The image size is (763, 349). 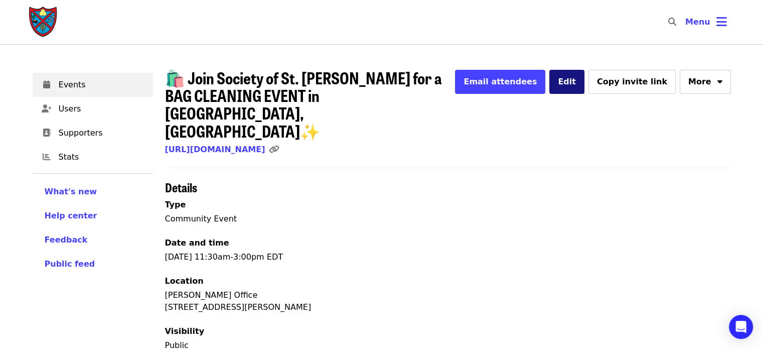 What do you see at coordinates (44, 22) in the screenshot?
I see `img: Society of St. Andrew - Home` at bounding box center [44, 22].